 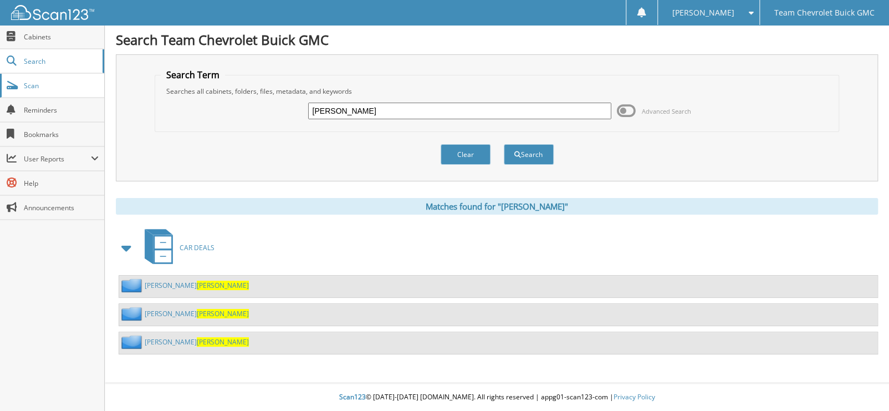 I want to click on span: Reminders, so click(x=61, y=110).